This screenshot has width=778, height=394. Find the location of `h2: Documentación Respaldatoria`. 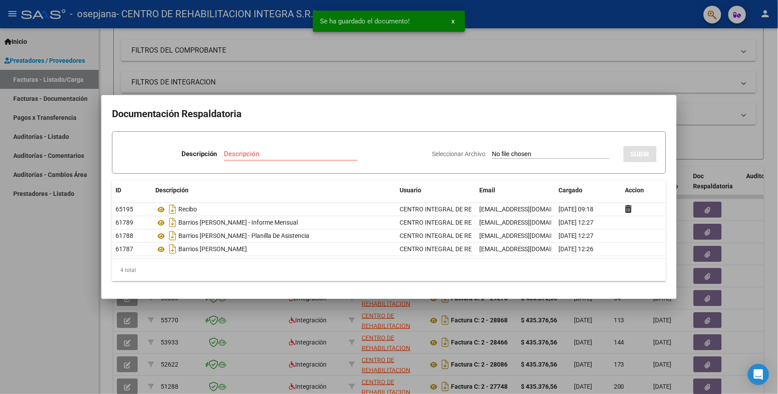

h2: Documentación Respaldatoria is located at coordinates (389, 114).